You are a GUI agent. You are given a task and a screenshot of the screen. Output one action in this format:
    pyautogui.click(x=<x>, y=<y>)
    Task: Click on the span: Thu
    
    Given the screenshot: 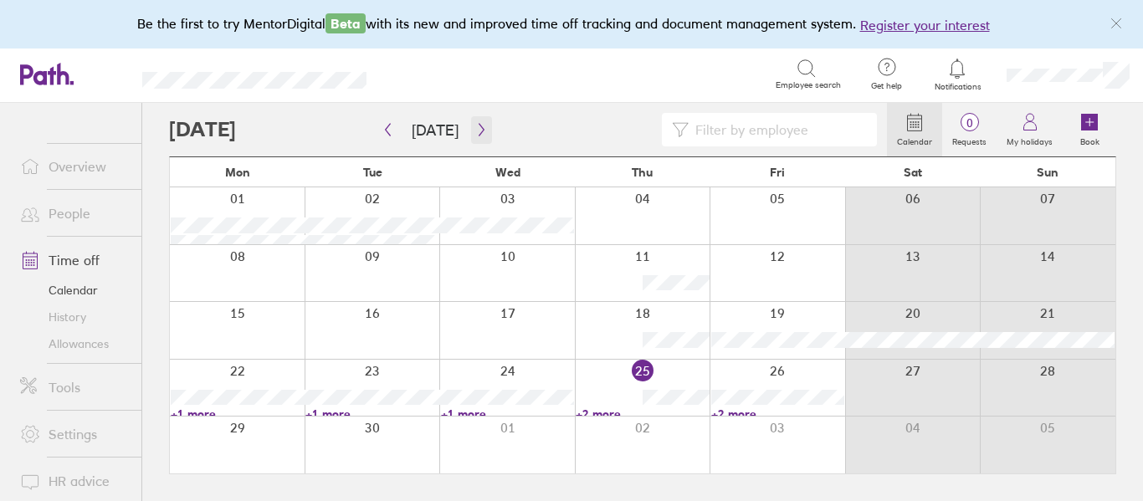 What is the action you would take?
    pyautogui.click(x=642, y=172)
    